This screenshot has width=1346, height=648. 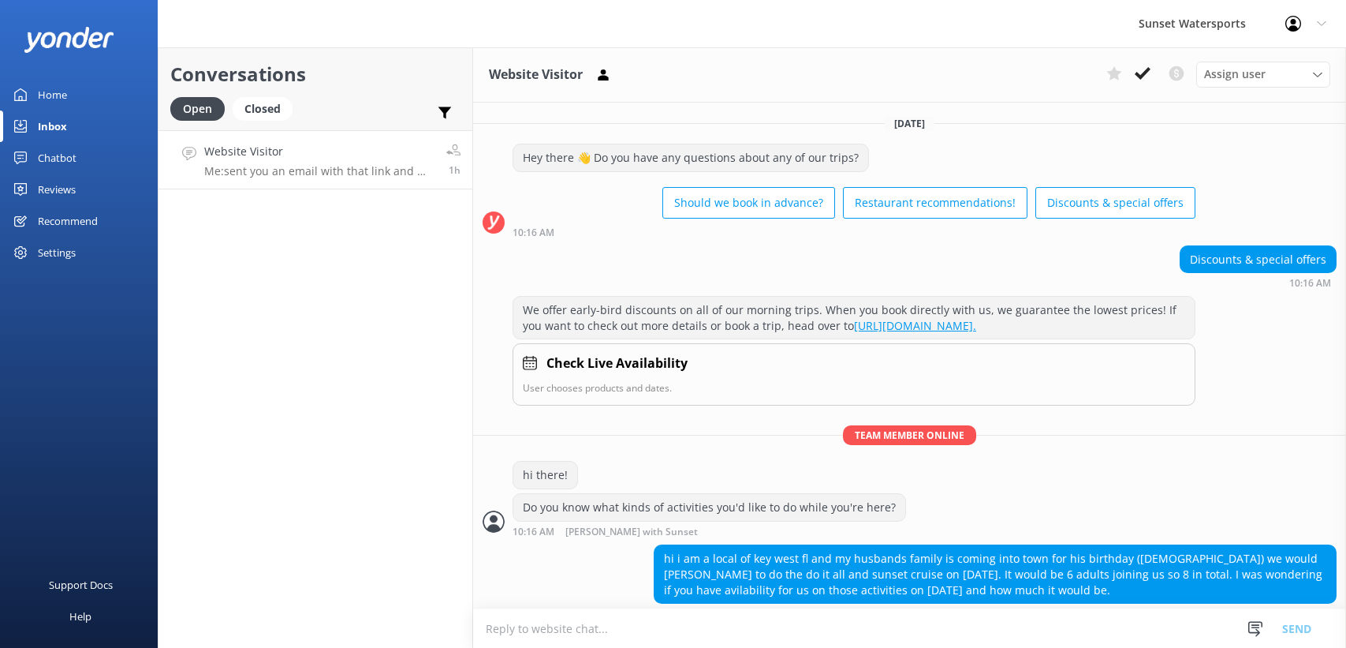 What do you see at coordinates (995, 573) in the screenshot?
I see `div: hi i am a local of key west fl and my husbands family is coming into town for his birthday ([DEMO...` at bounding box center [995, 573].